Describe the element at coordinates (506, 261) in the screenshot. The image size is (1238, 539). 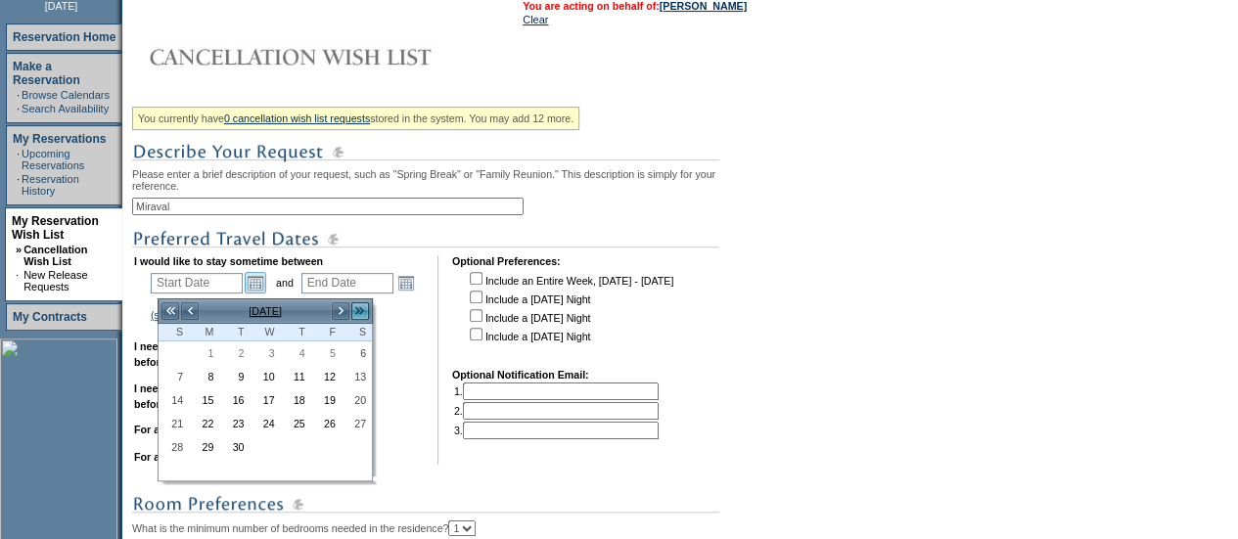
I see `b: Optional Preferences:` at that location.